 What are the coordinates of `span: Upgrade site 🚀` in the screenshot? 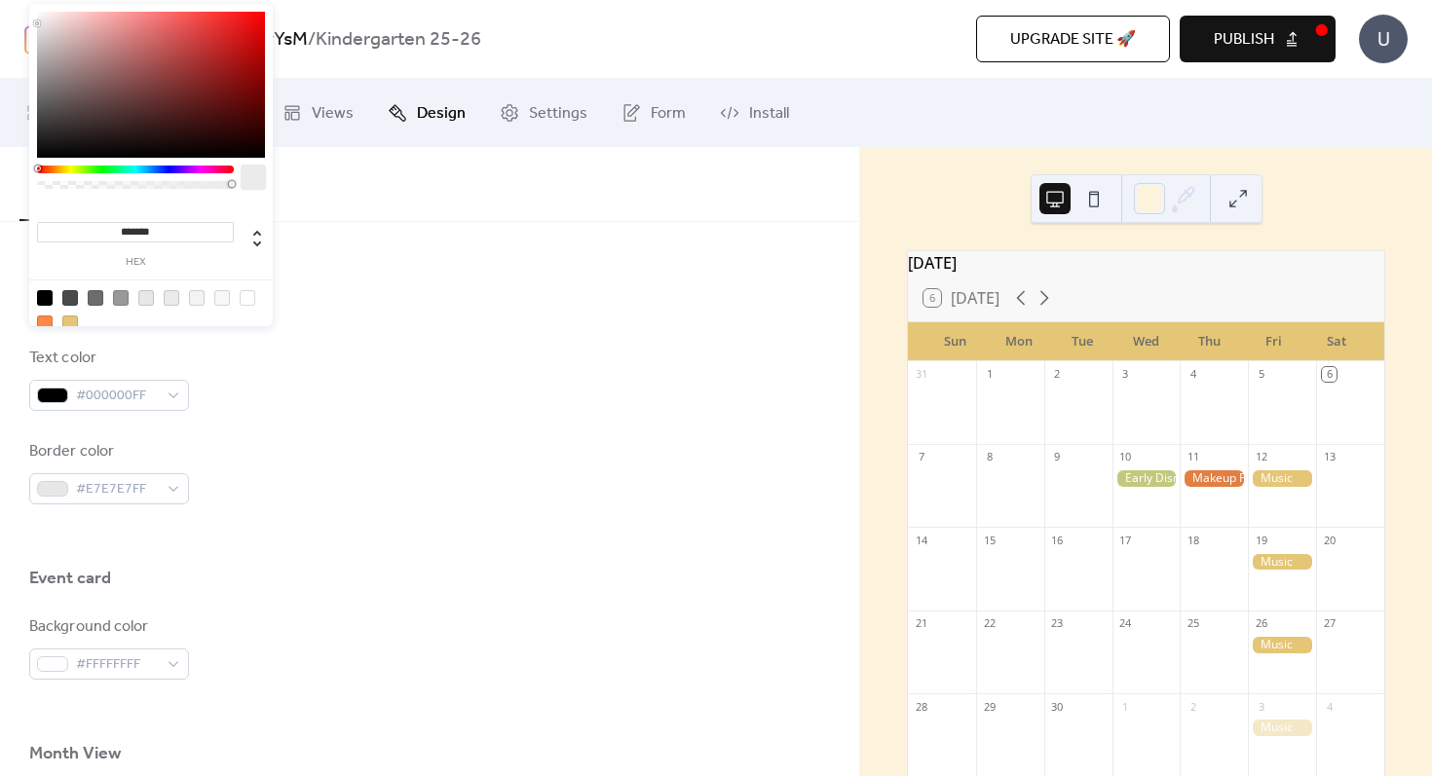 It's located at (1072, 40).